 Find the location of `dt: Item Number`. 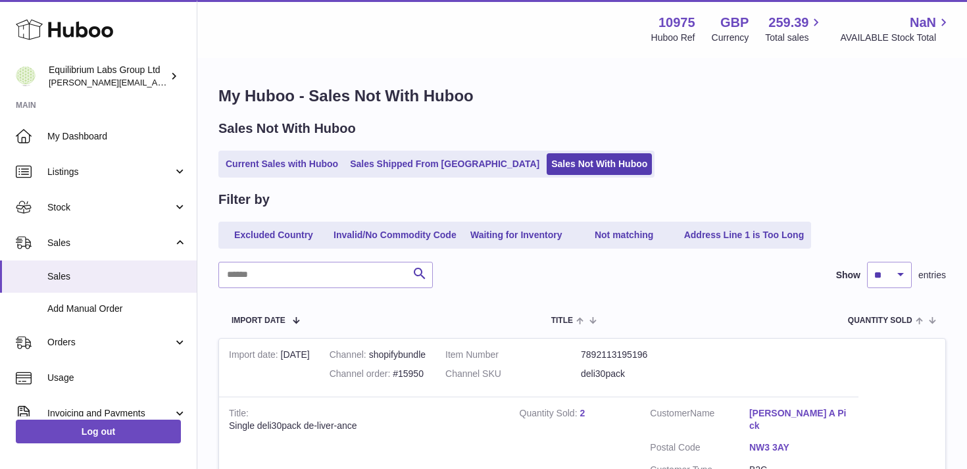

dt: Item Number is located at coordinates (513, 355).